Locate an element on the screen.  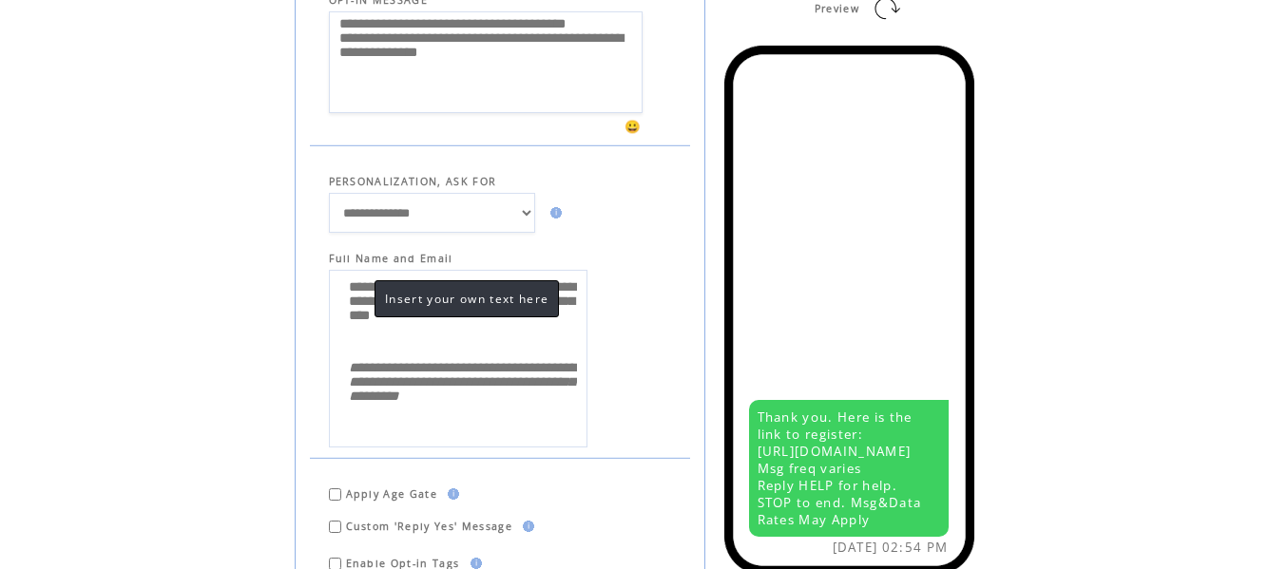
span: Preview is located at coordinates (836, 9).